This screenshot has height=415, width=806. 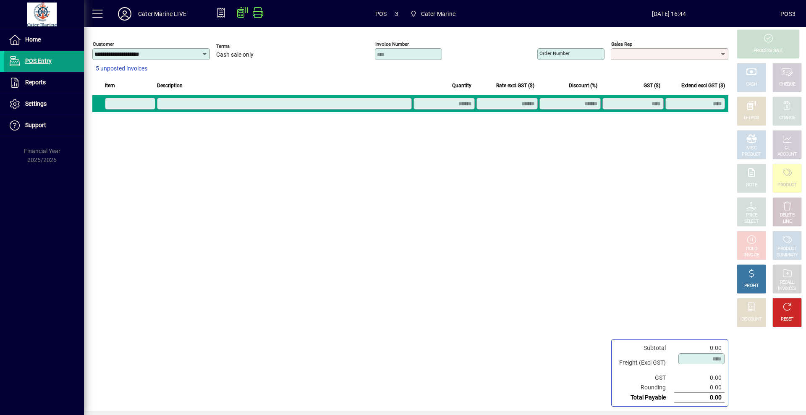 What do you see at coordinates (752, 320) in the screenshot?
I see `div: DISCOUNT` at bounding box center [752, 320].